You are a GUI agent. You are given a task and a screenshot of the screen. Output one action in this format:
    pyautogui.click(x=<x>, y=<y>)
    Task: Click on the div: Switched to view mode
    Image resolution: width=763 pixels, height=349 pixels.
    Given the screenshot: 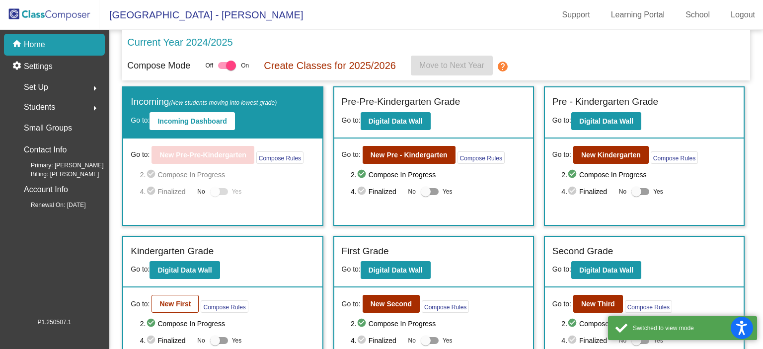 What is the action you would take?
    pyautogui.click(x=691, y=328)
    